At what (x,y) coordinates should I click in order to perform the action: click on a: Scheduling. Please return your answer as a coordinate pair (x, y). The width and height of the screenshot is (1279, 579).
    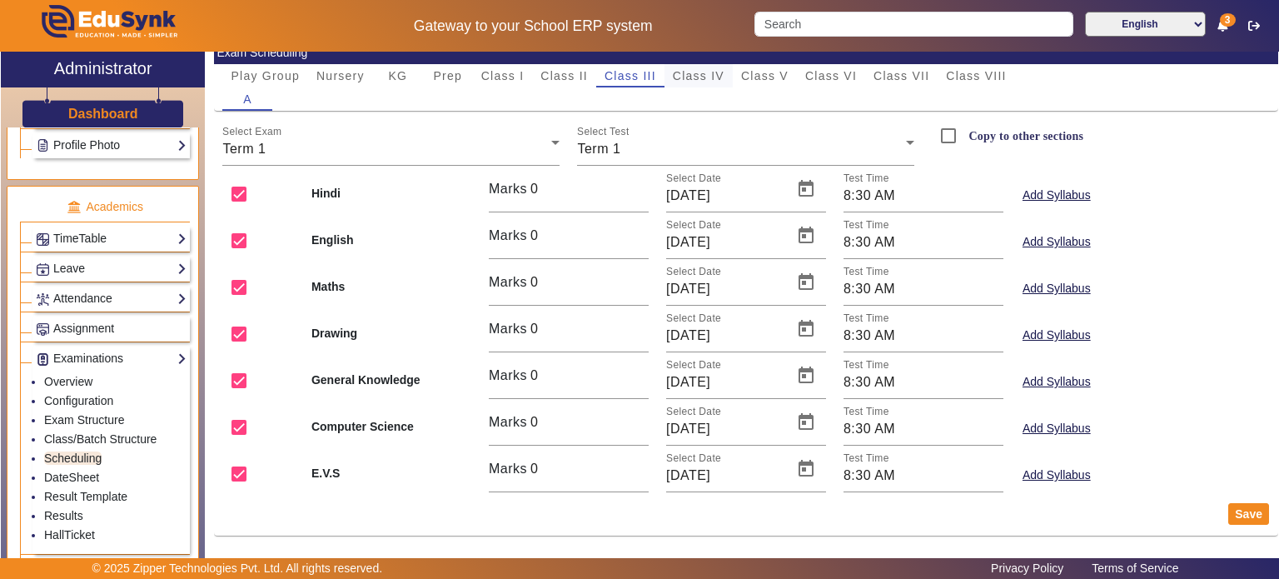
    Looking at the image, I should click on (72, 458).